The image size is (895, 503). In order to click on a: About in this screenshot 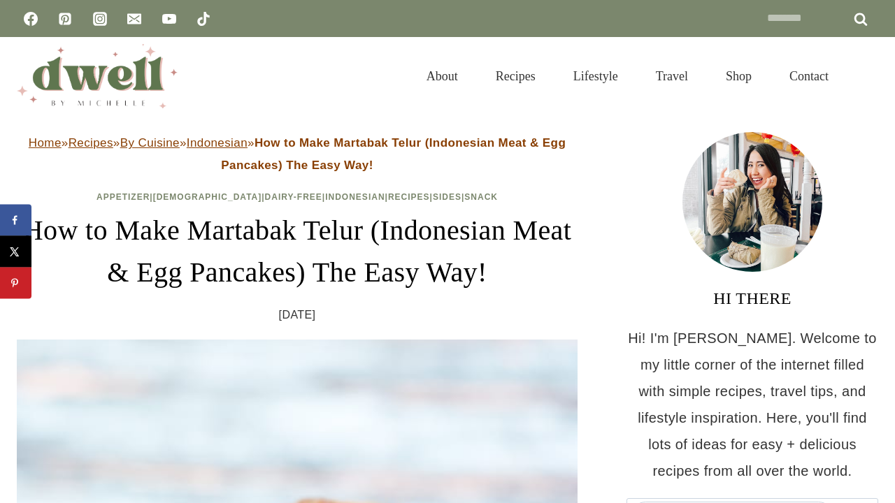, I will do `click(442, 76)`.